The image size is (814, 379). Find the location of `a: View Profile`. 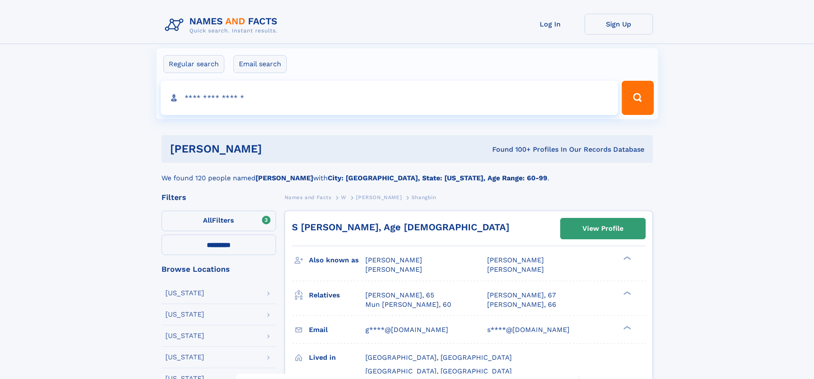

a: View Profile is located at coordinates (603, 229).